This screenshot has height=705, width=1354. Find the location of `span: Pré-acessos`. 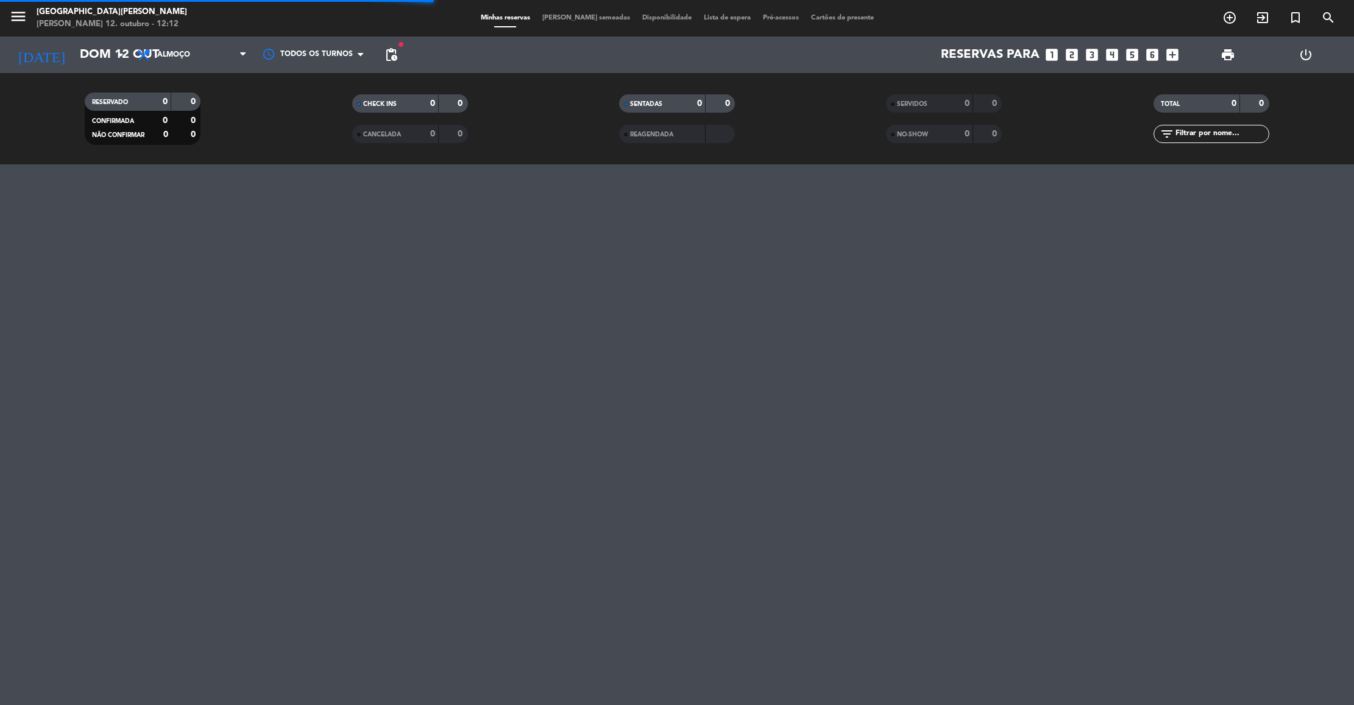

span: Pré-acessos is located at coordinates (780, 18).